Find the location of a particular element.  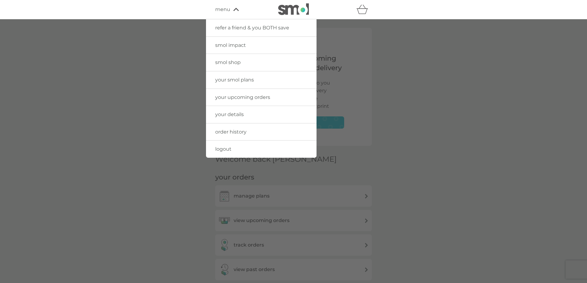

a: your smol plans is located at coordinates (261, 80).